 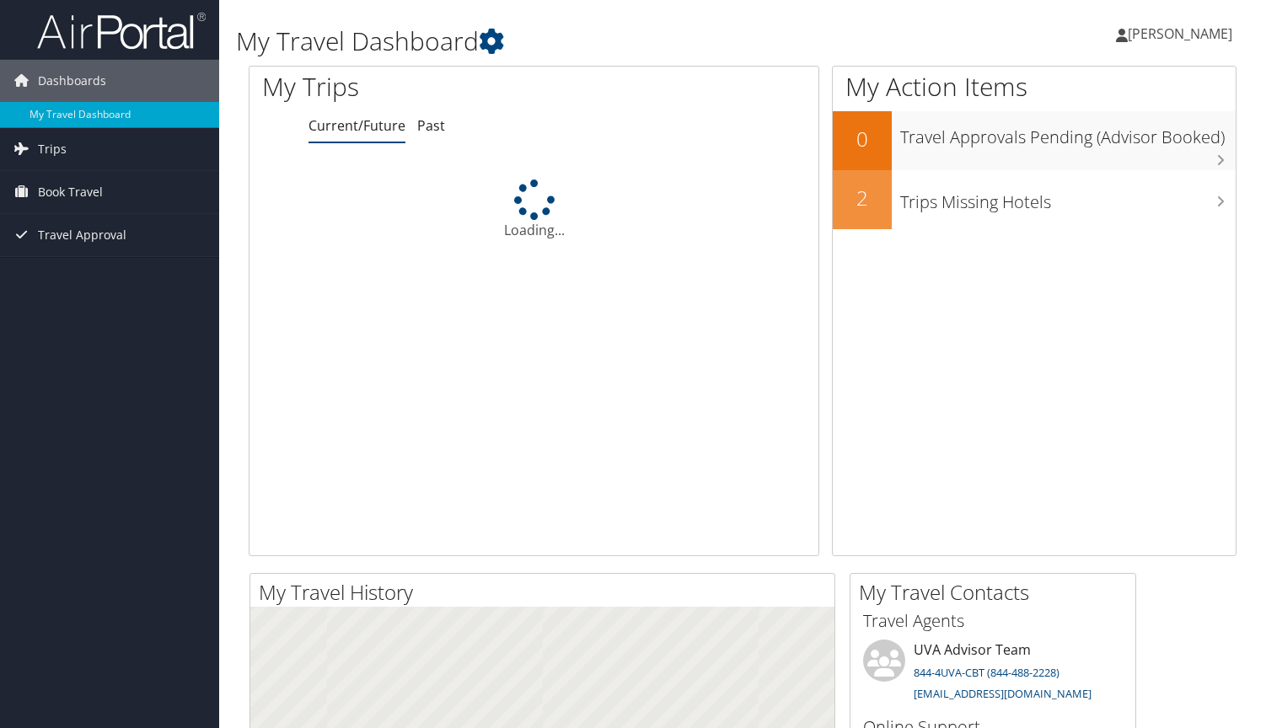 I want to click on h1: My Trips, so click(x=416, y=87).